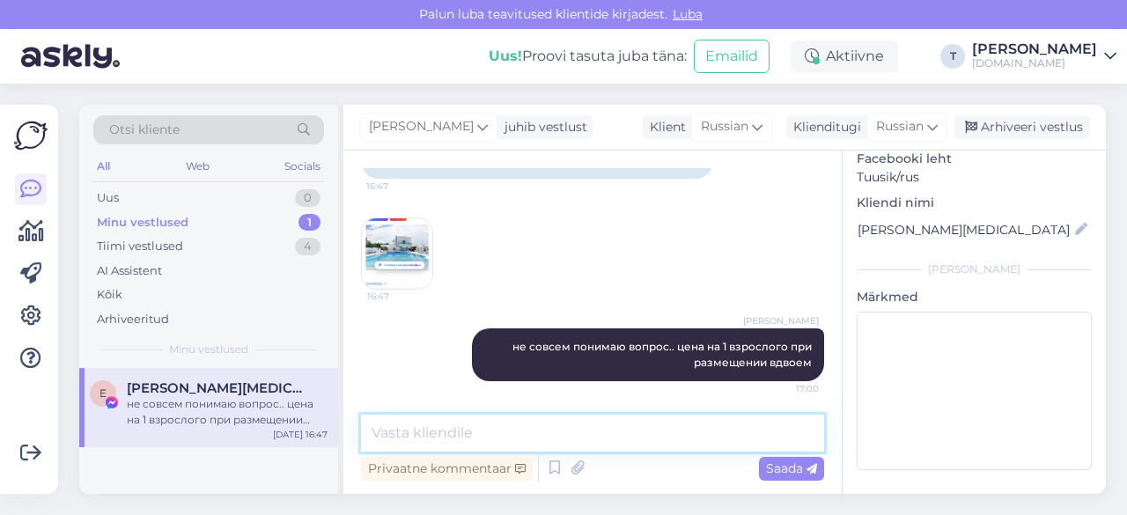  Describe the element at coordinates (107, 198) in the screenshot. I see `div: Uus` at that location.